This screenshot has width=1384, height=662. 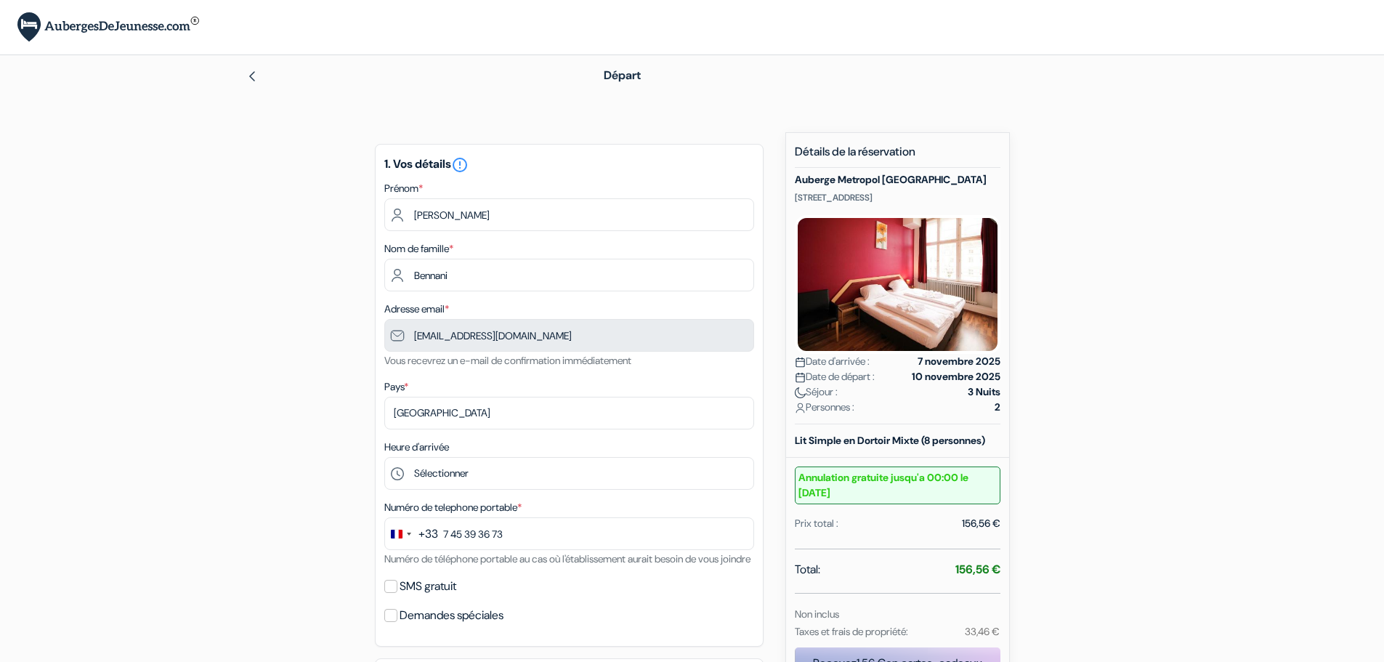 What do you see at coordinates (428, 586) in the screenshot?
I see `label: SMS gratuit` at bounding box center [428, 586].